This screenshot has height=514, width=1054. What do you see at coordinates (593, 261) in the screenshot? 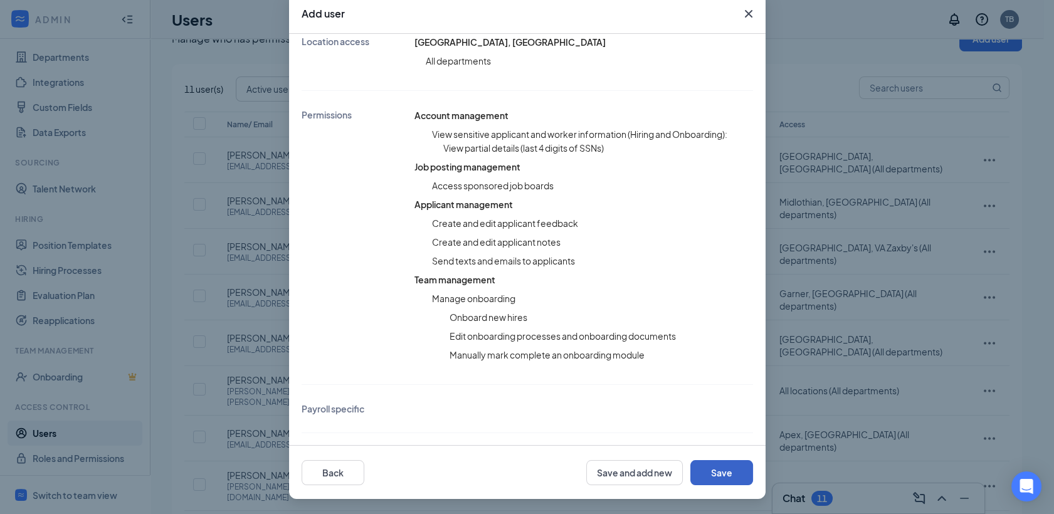
I see `li: Send texts and emails to applicants` at bounding box center [593, 261].